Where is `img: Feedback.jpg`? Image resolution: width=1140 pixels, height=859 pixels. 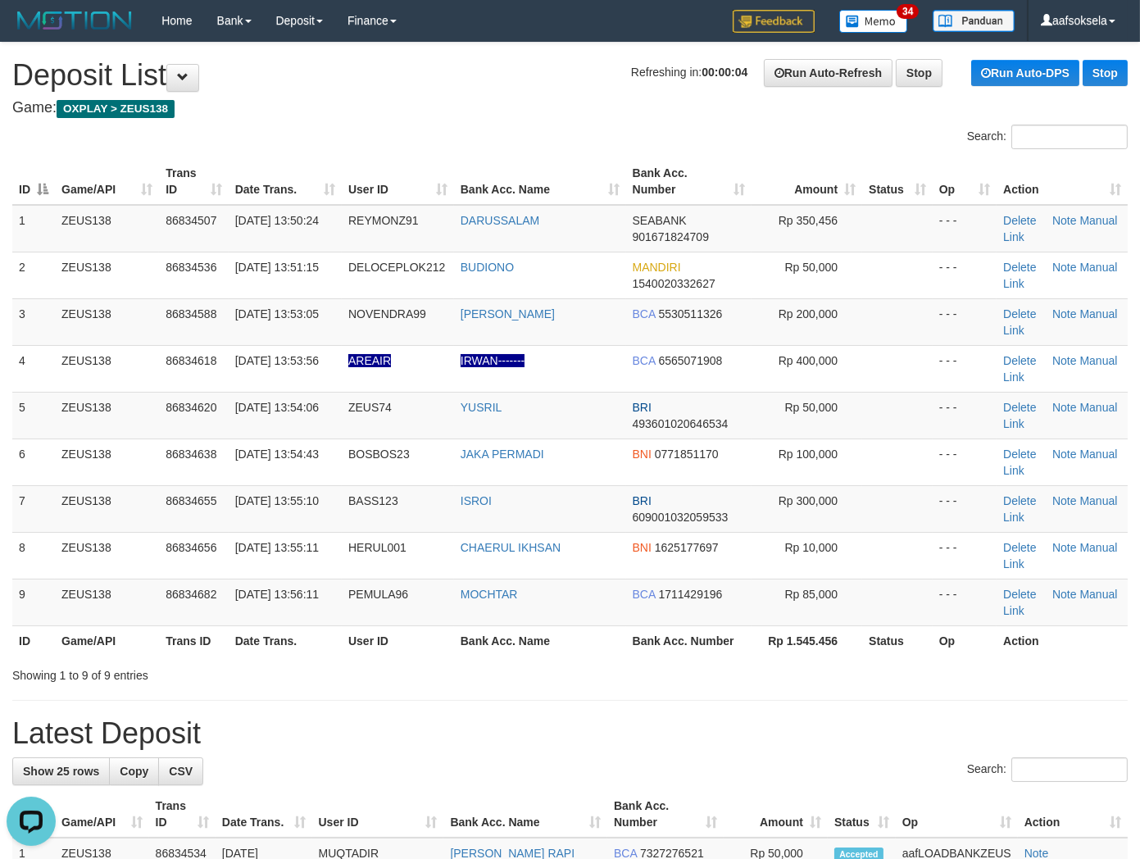
img: Feedback.jpg is located at coordinates (774, 21).